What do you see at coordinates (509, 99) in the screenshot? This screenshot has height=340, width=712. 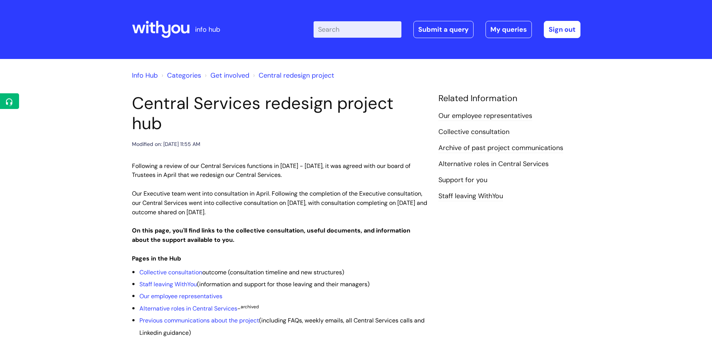 I see `h4: Related Information` at bounding box center [509, 99].